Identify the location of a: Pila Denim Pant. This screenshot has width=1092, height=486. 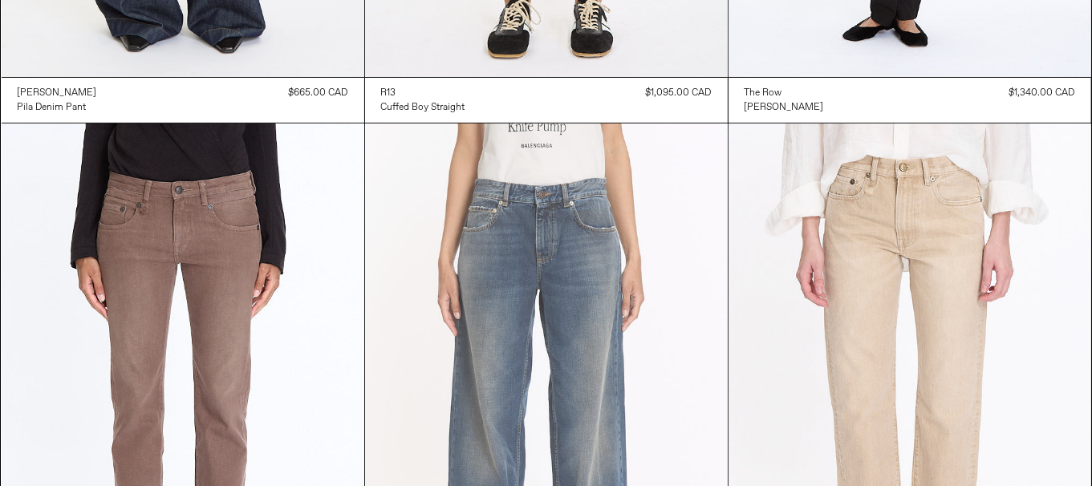
(57, 107).